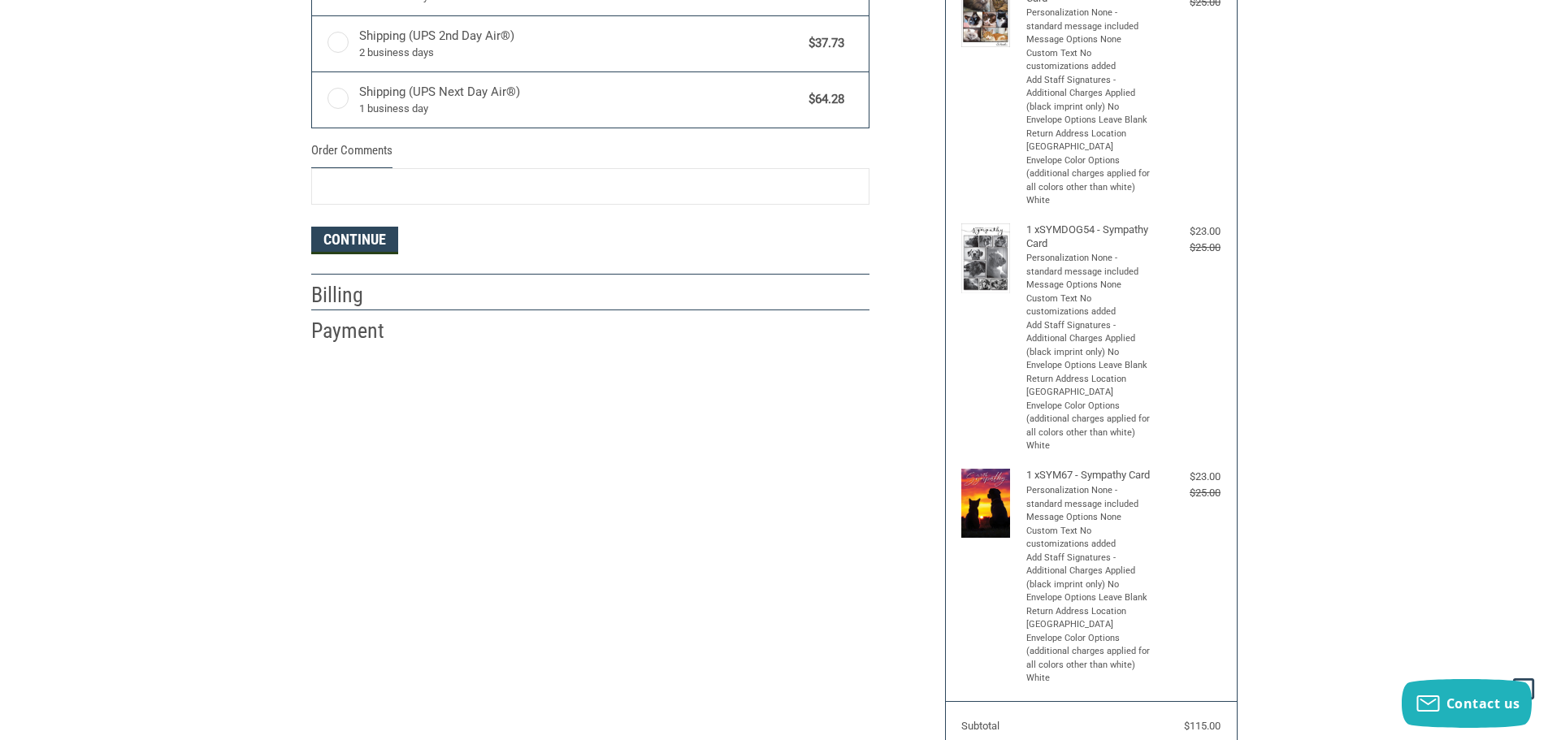  What do you see at coordinates (1483, 704) in the screenshot?
I see `span: Contact us` at bounding box center [1483, 704].